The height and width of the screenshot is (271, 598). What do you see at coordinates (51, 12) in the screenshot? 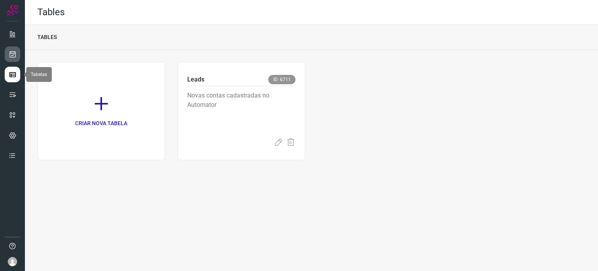
I see `h2: Tables` at bounding box center [51, 12].